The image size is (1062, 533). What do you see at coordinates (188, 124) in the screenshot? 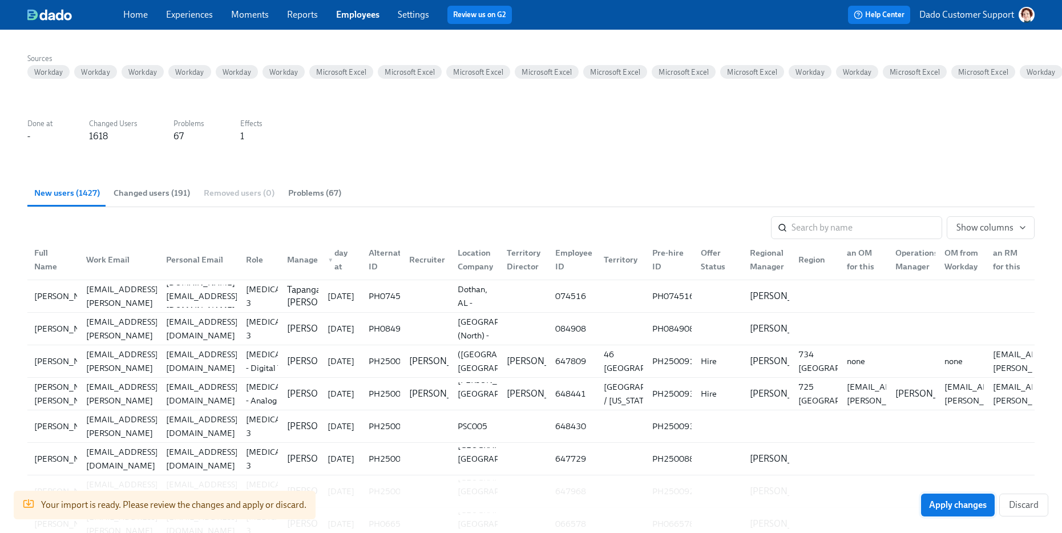
I see `label: Problems` at bounding box center [188, 124].